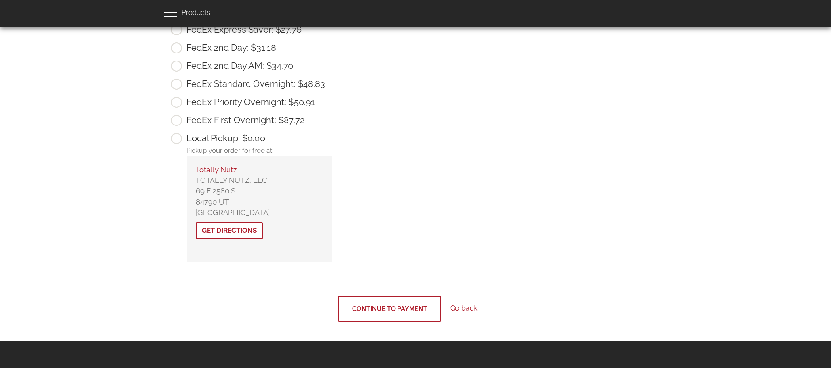 This screenshot has height=368, width=831. Describe the element at coordinates (196, 13) in the screenshot. I see `span: Products` at that location.